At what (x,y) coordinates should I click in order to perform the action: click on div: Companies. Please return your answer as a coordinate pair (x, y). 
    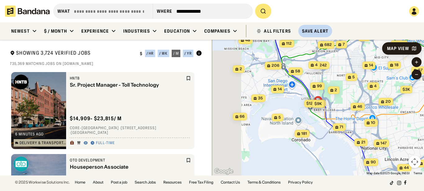
    Looking at the image, I should click on (217, 31).